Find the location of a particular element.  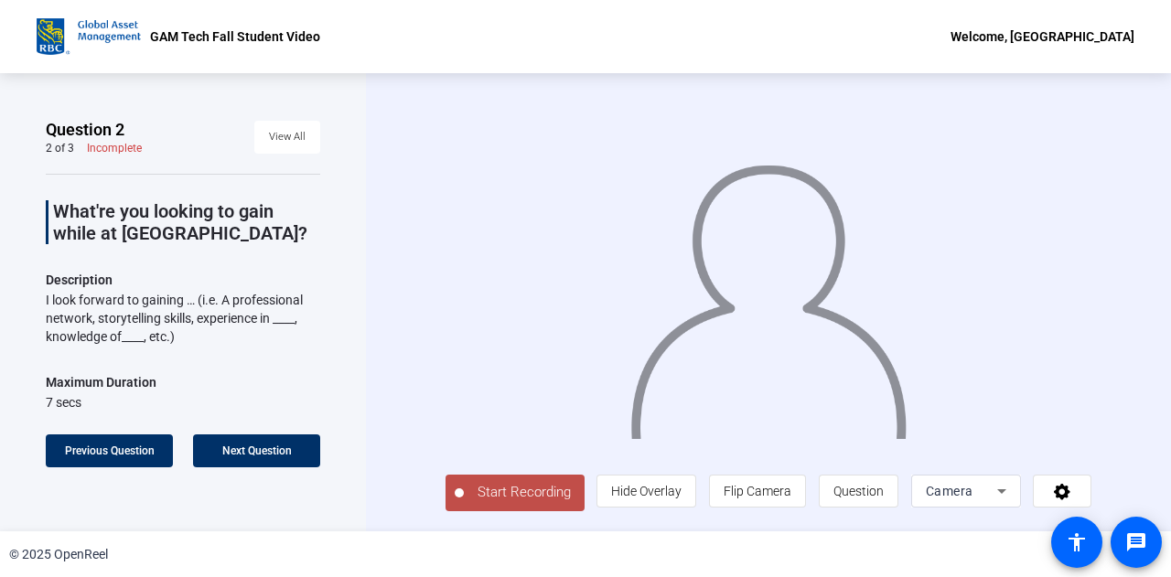

span: Camera is located at coordinates (949, 491).